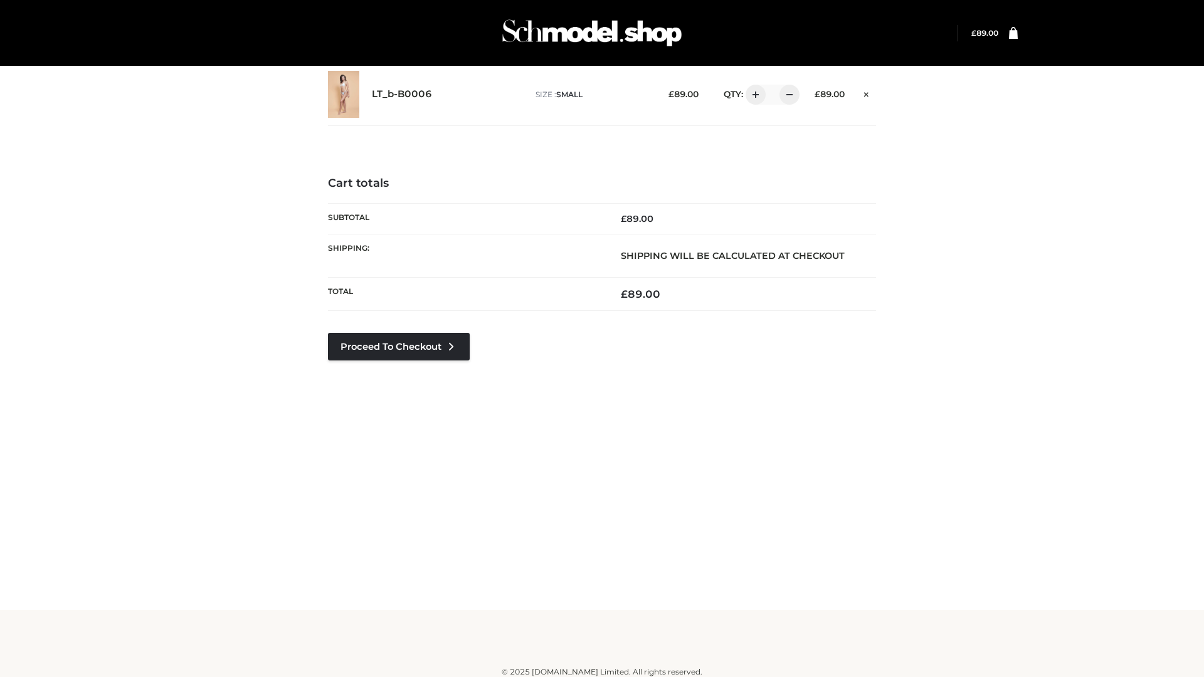 This screenshot has height=677, width=1204. I want to click on span: SMALL, so click(569, 94).